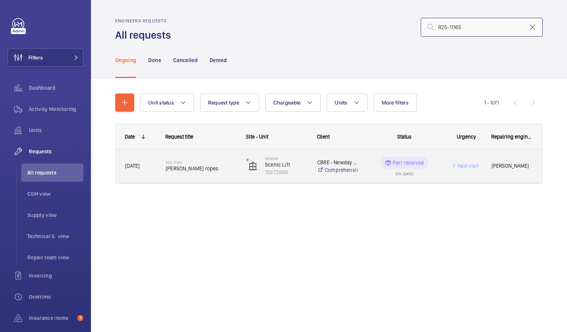  I want to click on img: elevator.svg, so click(253, 166).